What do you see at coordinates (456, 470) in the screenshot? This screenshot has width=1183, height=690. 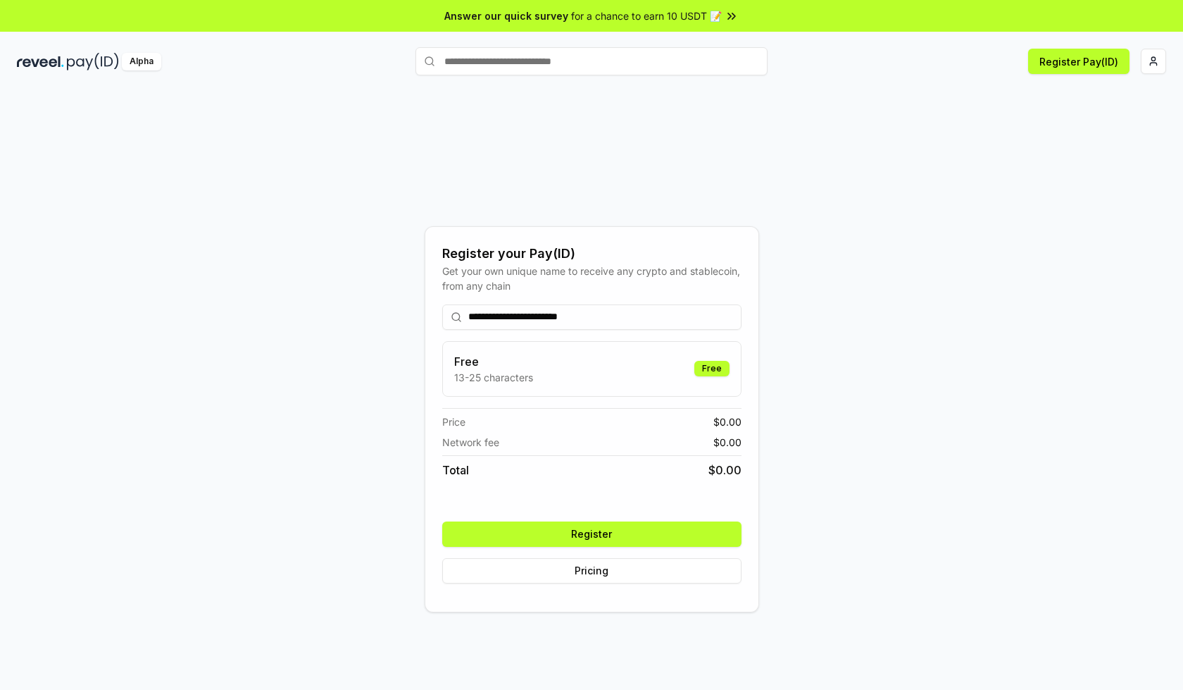 I see `span: Total` at bounding box center [456, 470].